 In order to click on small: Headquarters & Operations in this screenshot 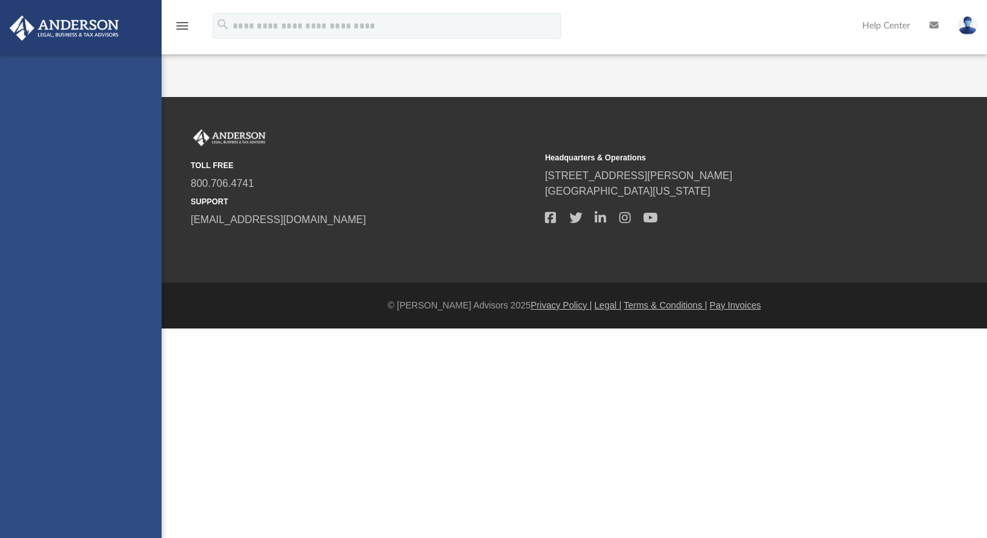, I will do `click(717, 158)`.